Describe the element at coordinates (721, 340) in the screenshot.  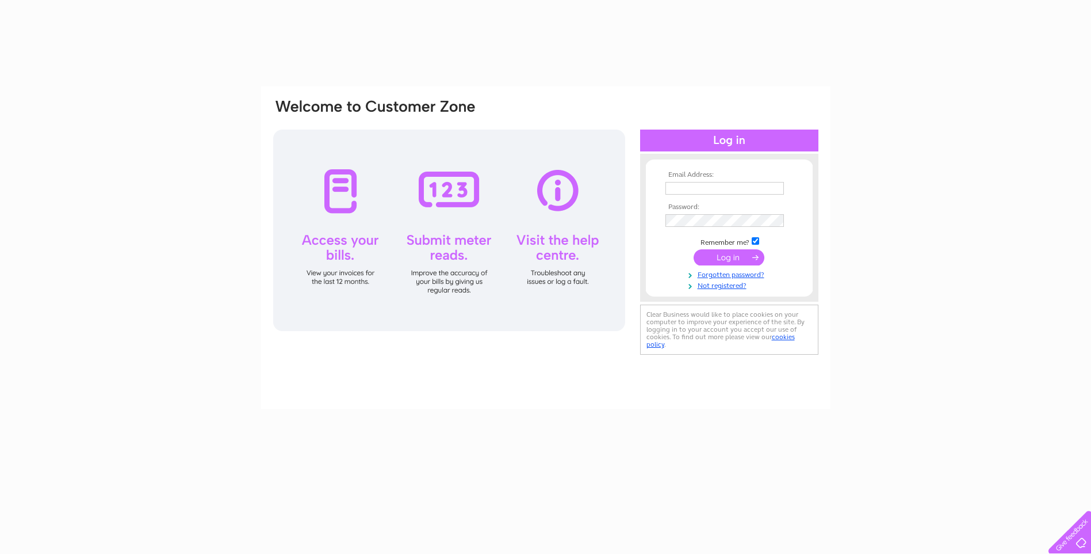
I see `a: cookies policy` at that location.